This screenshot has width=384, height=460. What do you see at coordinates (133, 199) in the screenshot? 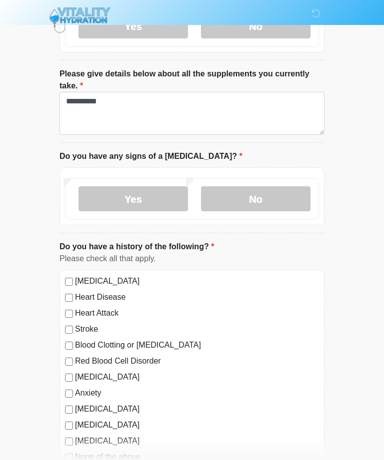
I see `label: Yes` at bounding box center [133, 199].